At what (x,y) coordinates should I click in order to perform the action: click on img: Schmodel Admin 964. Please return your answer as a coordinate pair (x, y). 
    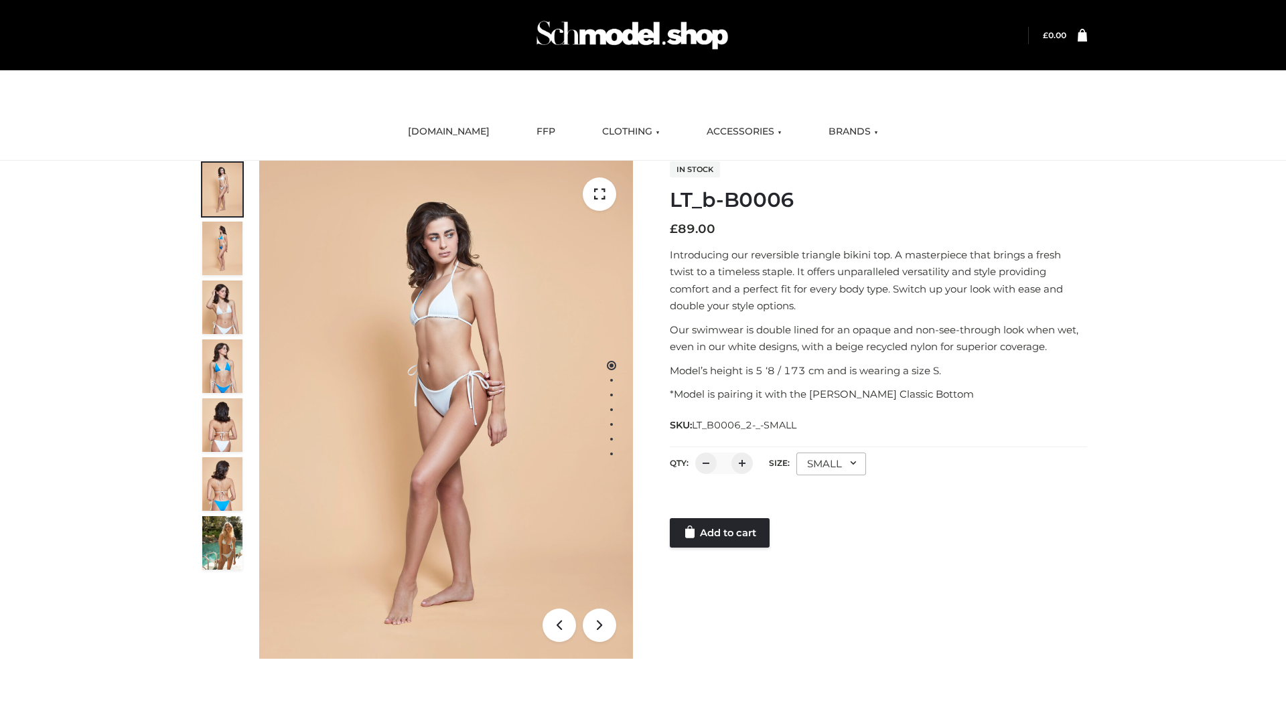
    Looking at the image, I should click on (632, 35).